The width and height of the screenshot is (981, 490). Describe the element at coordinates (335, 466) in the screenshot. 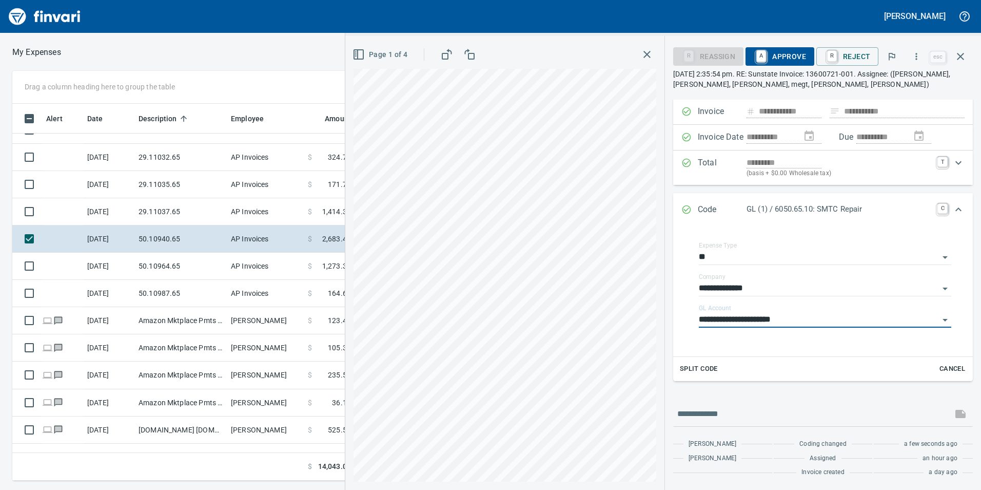

I see `span: 14,043.03` at that location.